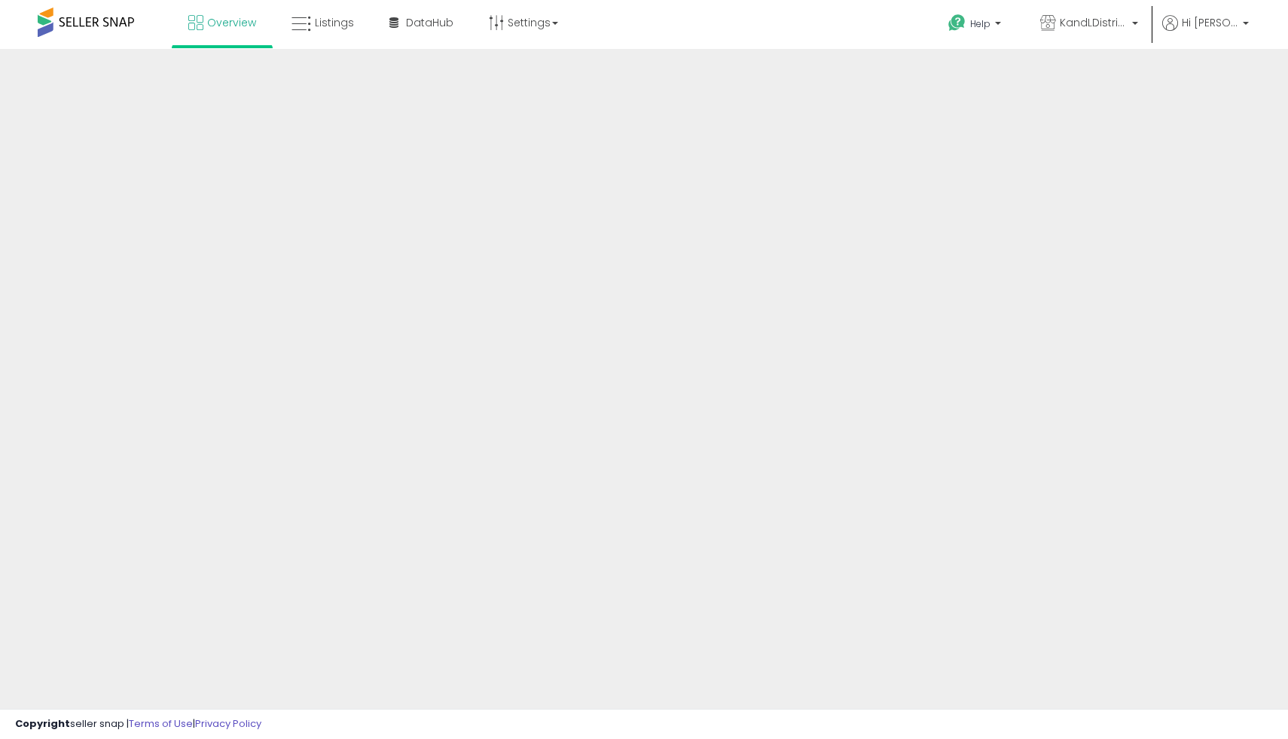  I want to click on span: Overview, so click(231, 23).